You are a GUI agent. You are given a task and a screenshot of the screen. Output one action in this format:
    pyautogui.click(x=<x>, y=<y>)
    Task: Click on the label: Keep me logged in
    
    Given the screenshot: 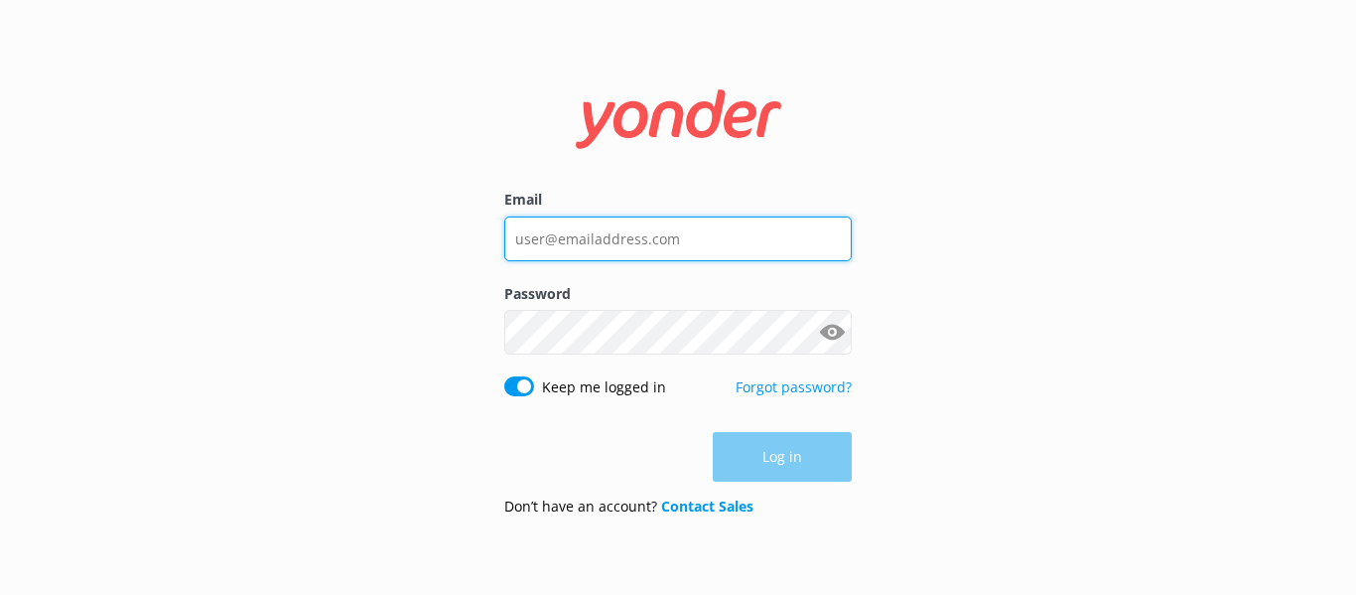 What is the action you would take?
    pyautogui.click(x=604, y=387)
    